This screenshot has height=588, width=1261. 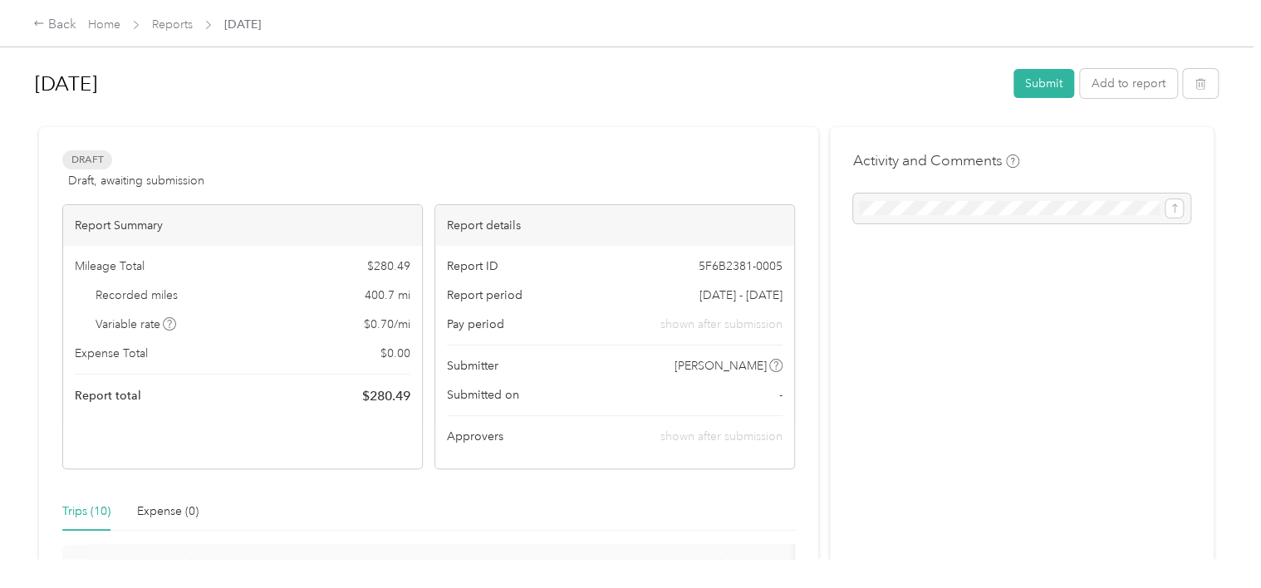 I want to click on h4: Activity and Comments, so click(x=937, y=160).